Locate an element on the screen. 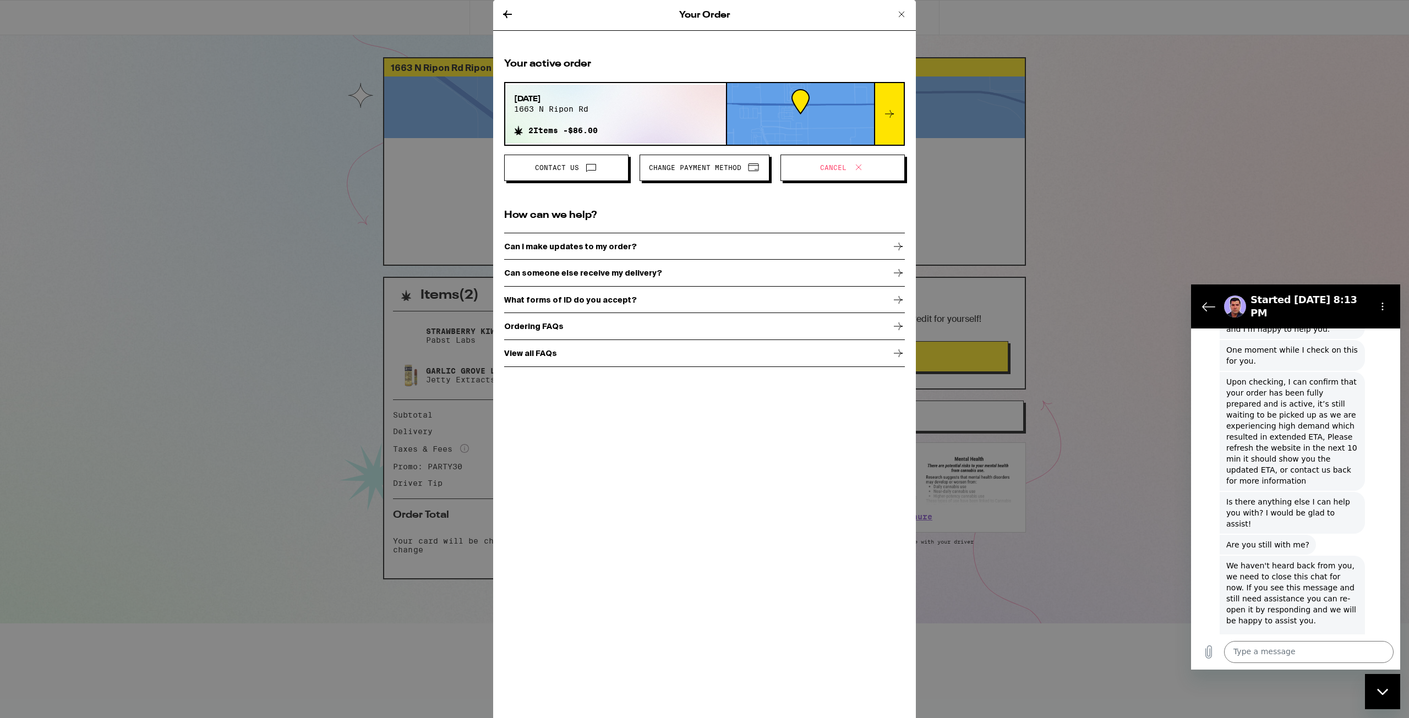 The width and height of the screenshot is (1409, 718). h2: How can we help? is located at coordinates (704, 215).